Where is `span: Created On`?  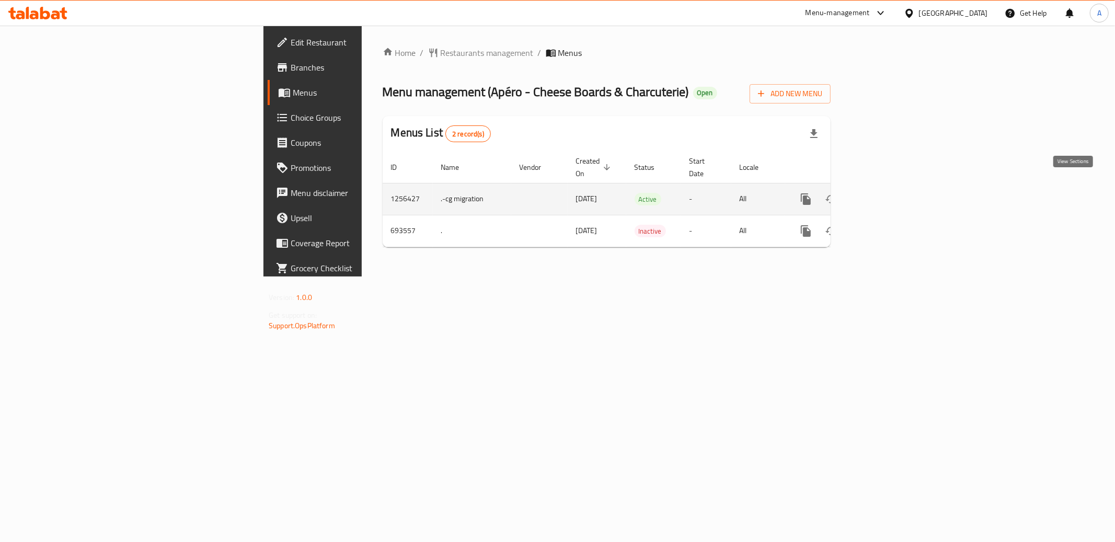 span: Created On is located at coordinates (595, 167).